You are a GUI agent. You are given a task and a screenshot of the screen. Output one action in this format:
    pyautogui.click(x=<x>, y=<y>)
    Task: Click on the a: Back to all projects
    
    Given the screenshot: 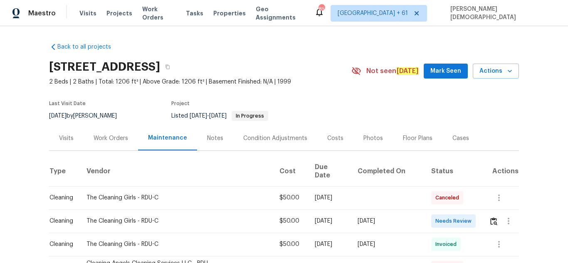 What is the action you would take?
    pyautogui.click(x=89, y=47)
    